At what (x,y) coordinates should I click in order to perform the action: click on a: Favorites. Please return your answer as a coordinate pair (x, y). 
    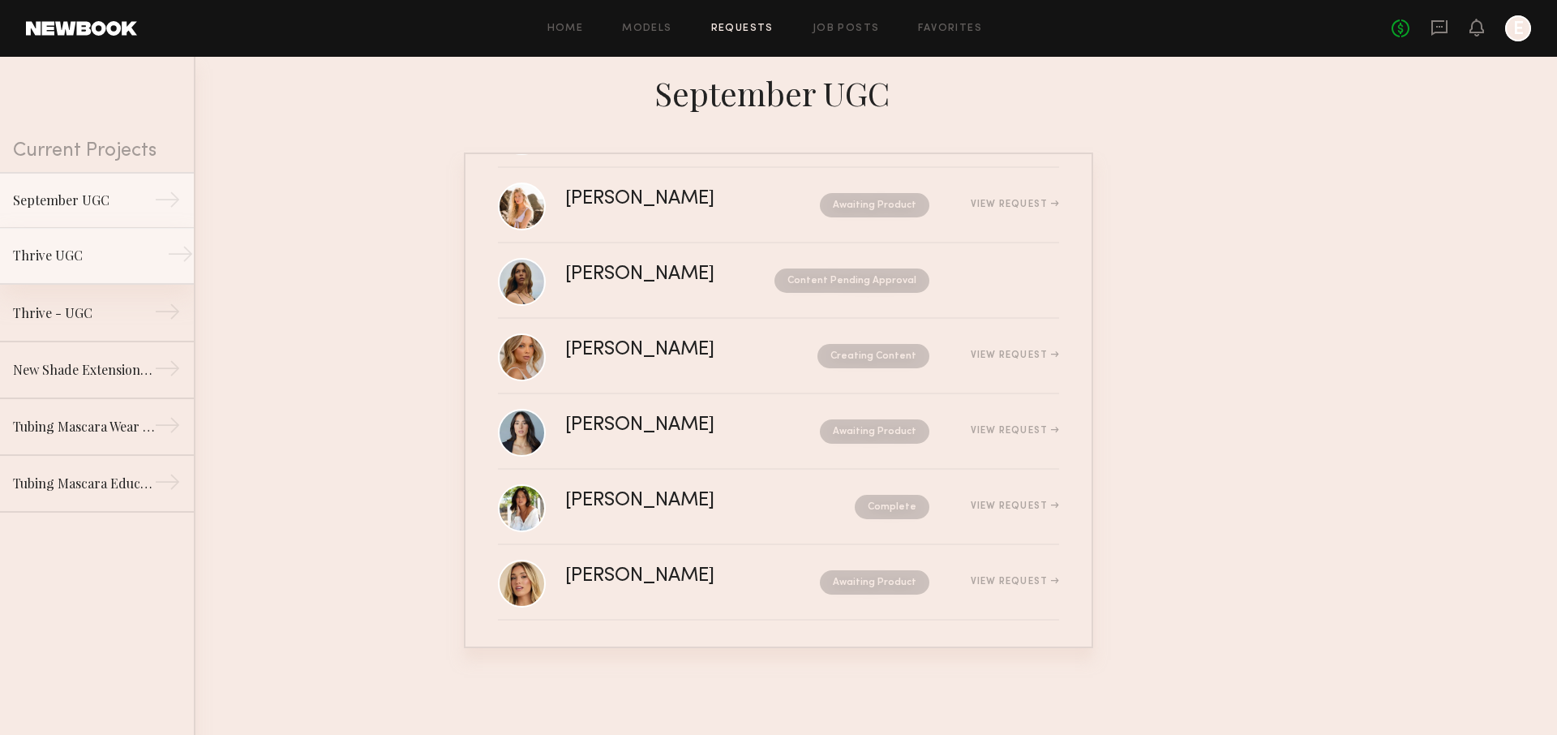
    Looking at the image, I should click on (949, 28).